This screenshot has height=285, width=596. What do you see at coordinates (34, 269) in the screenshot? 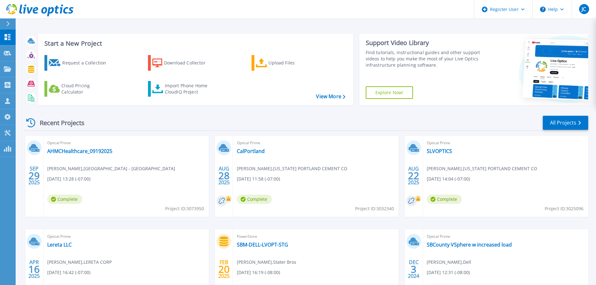
I see `span: 16` at bounding box center [34, 269].